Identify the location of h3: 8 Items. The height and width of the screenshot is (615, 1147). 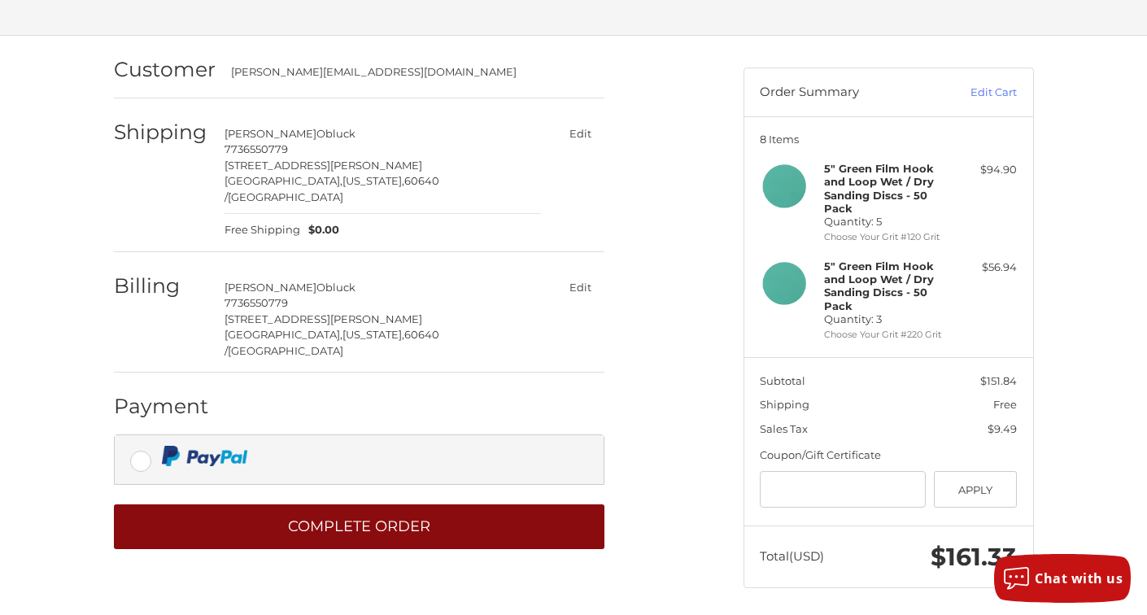
(888, 139).